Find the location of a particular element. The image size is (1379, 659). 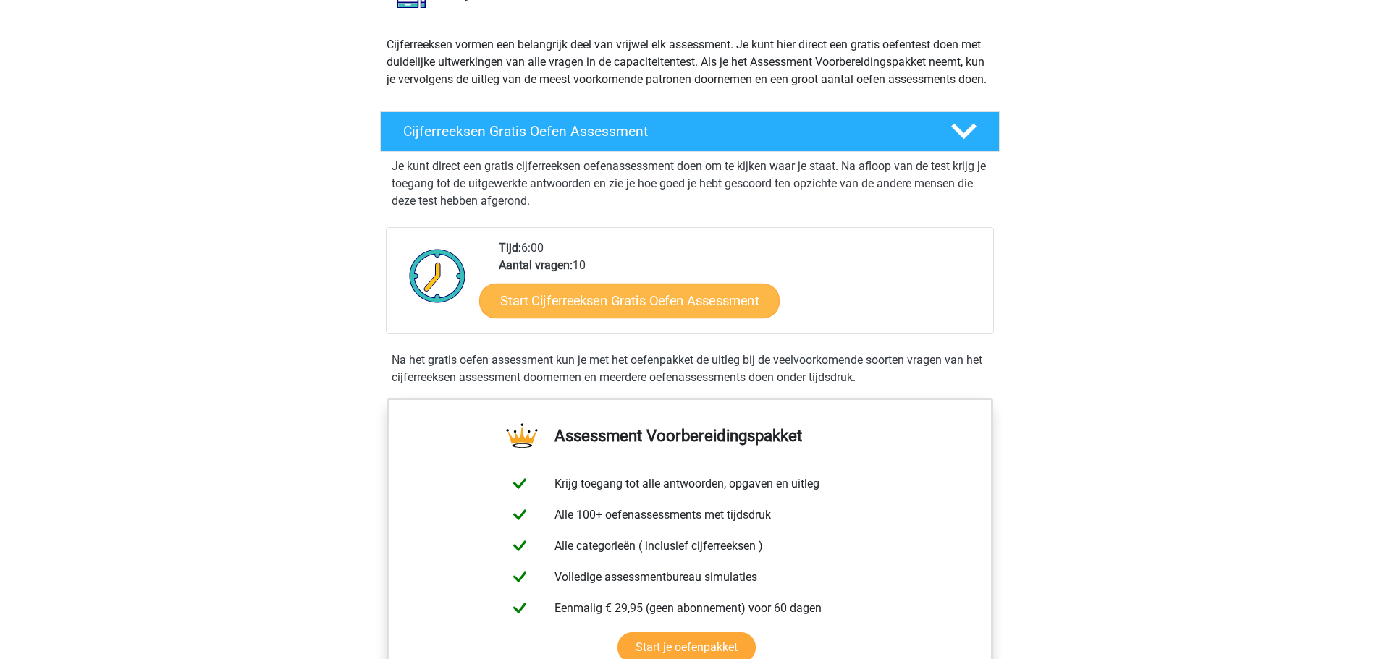

img: Klok is located at coordinates (437, 276).